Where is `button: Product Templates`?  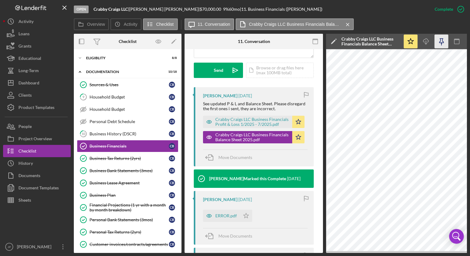
button: Product Templates is located at coordinates (37, 108).